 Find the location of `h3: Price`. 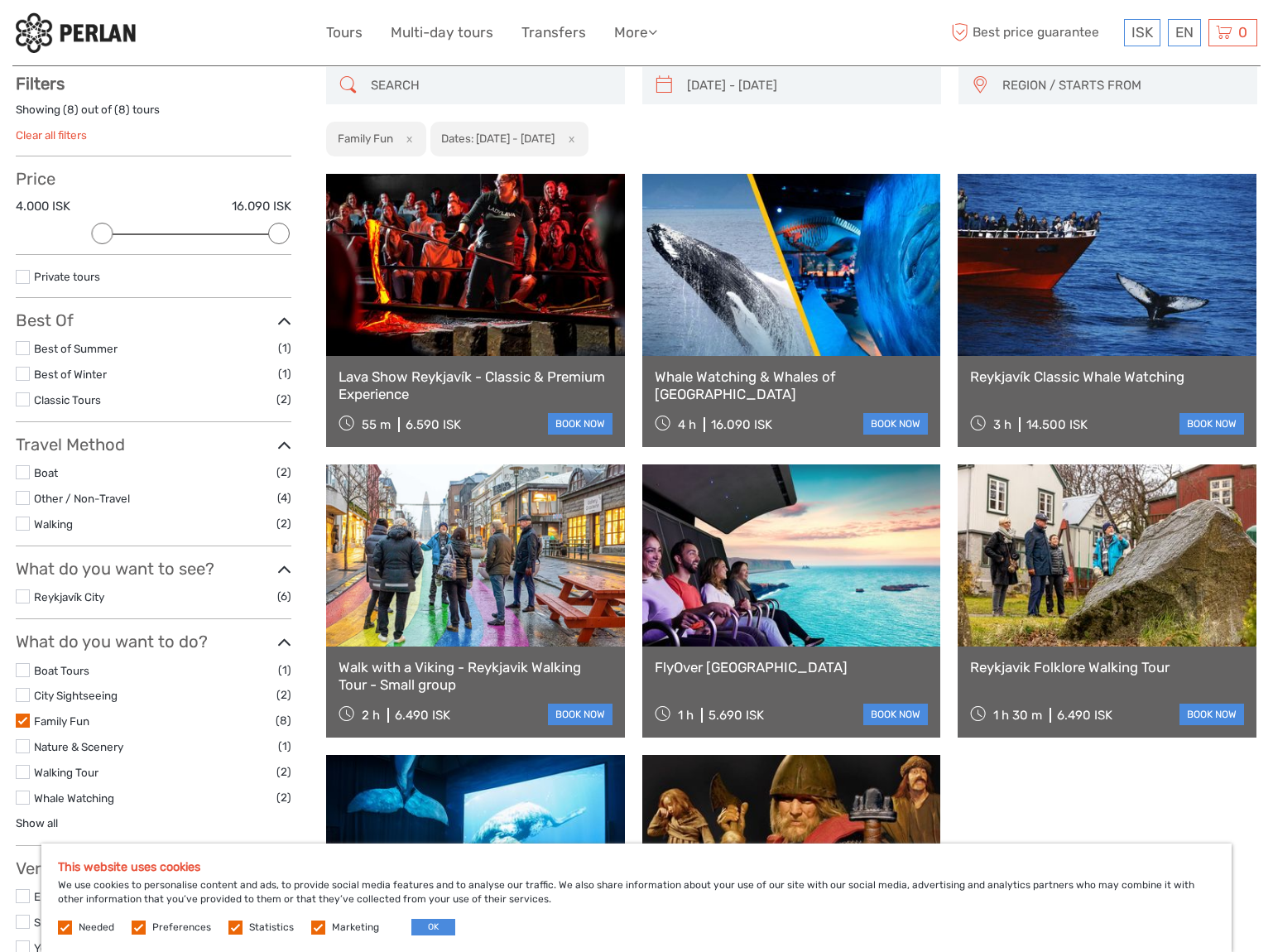

h3: Price is located at coordinates (154, 179).